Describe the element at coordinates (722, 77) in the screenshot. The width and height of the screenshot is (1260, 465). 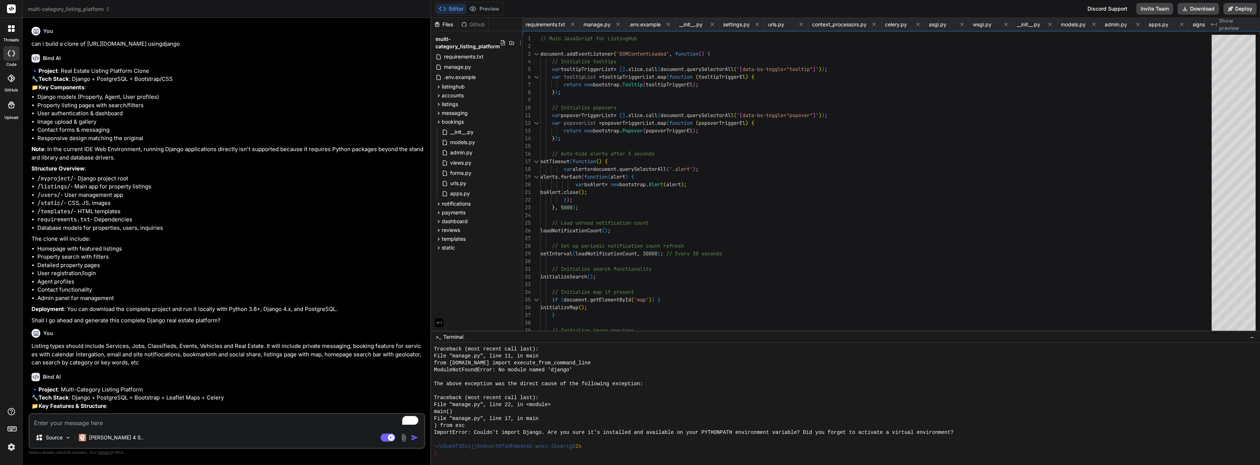
I see `span: tooltipTriggerEl` at that location.